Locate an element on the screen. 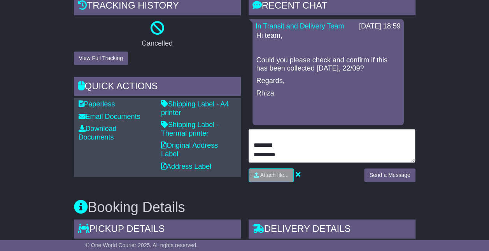 The image size is (489, 251). p: Cancelled is located at coordinates (157, 44).